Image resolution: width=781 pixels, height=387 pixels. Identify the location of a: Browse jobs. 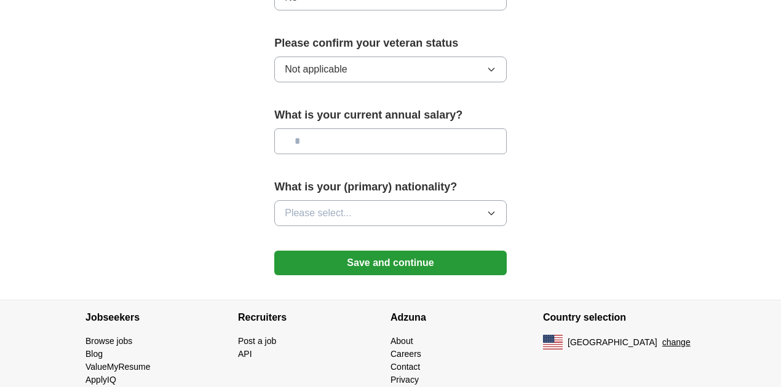
(109, 341).